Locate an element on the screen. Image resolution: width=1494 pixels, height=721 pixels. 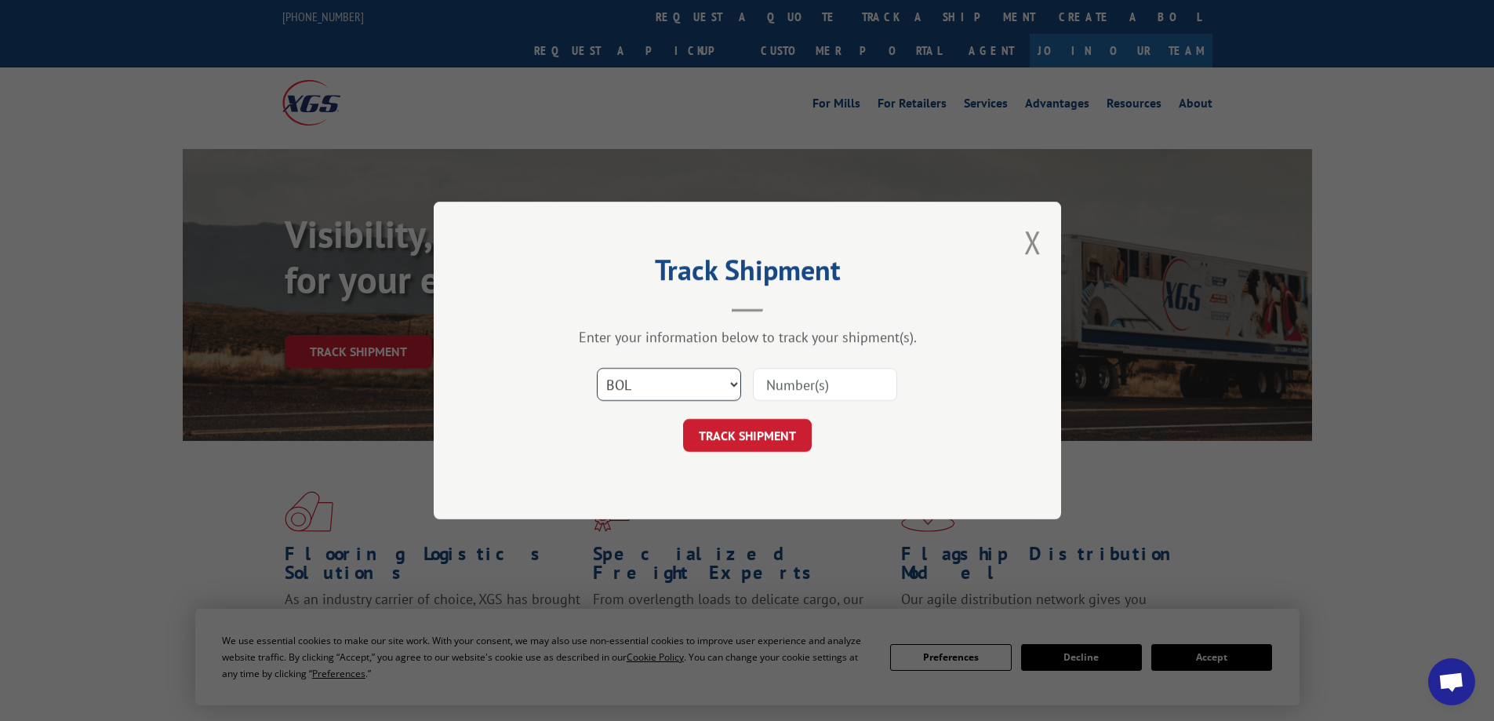
div: Enter your information below to track your shipment(s). is located at coordinates (748, 337).